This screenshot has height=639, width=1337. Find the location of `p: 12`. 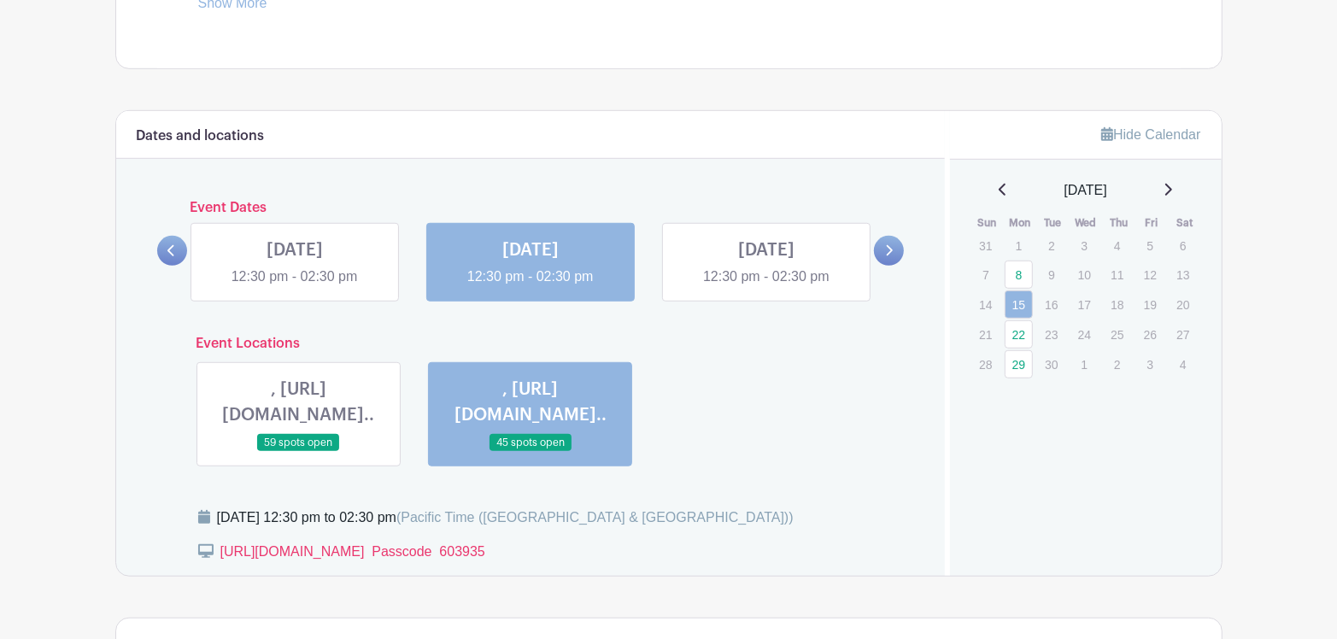

p: 12 is located at coordinates (1150, 274).